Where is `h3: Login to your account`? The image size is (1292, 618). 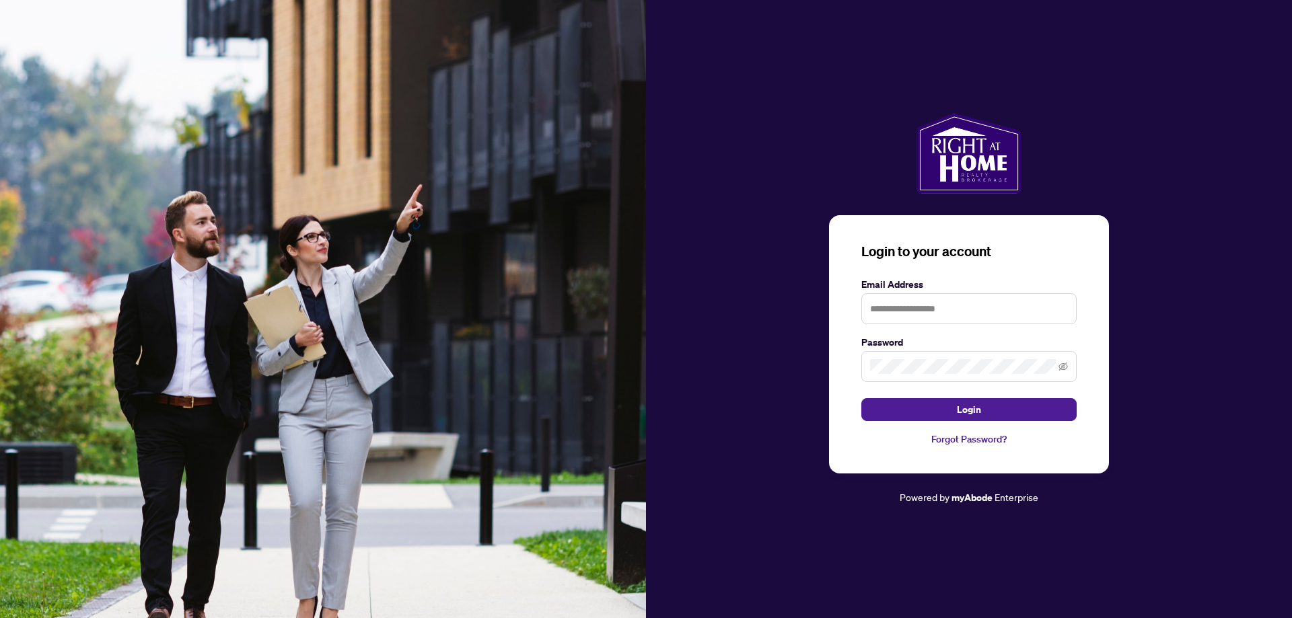 h3: Login to your account is located at coordinates (969, 252).